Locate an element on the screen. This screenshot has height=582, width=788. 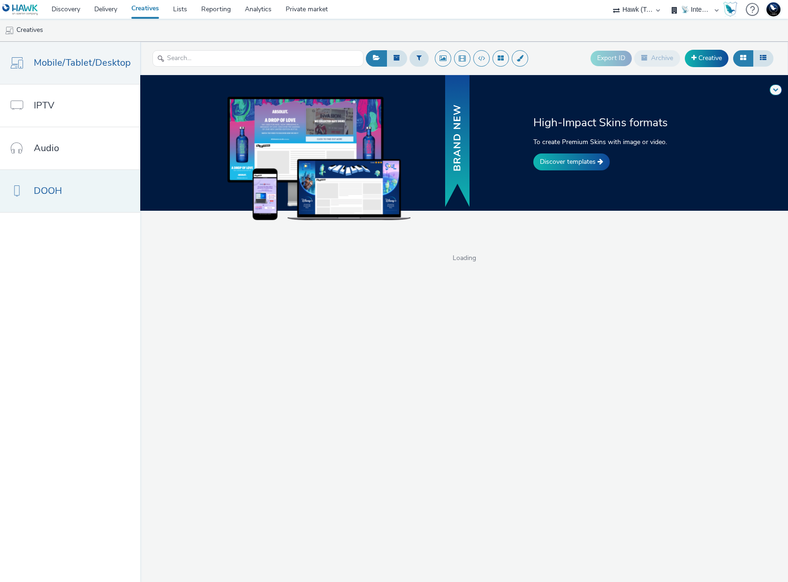
button: Table is located at coordinates (763, 58).